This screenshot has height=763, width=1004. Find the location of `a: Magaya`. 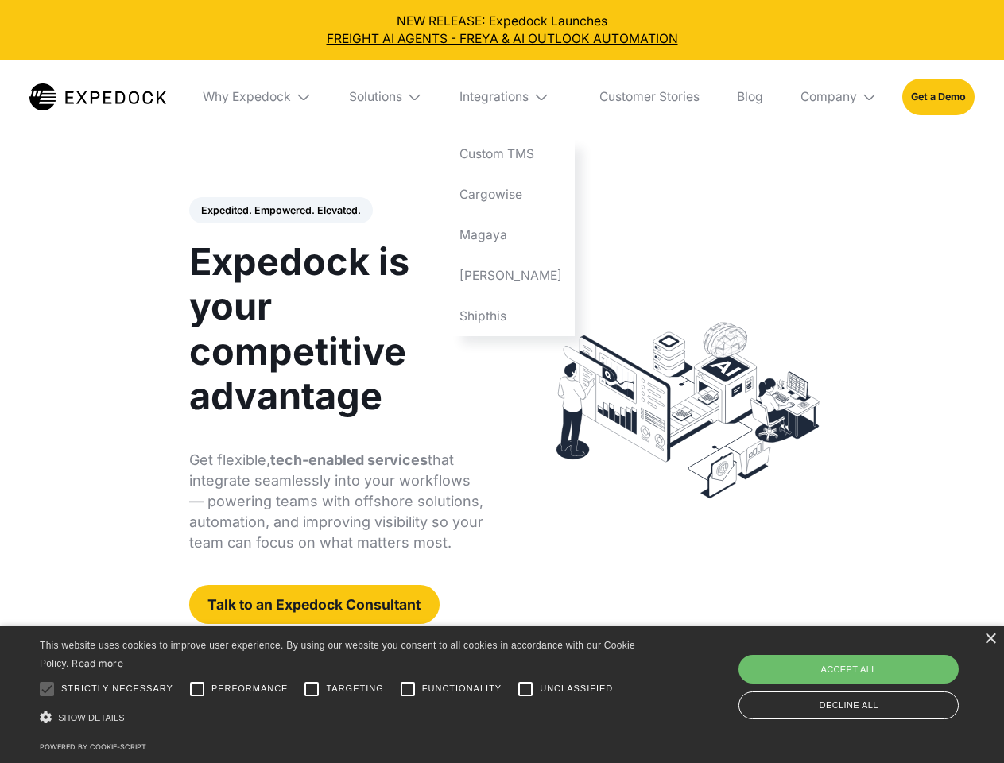

a: Magaya is located at coordinates (511, 234).